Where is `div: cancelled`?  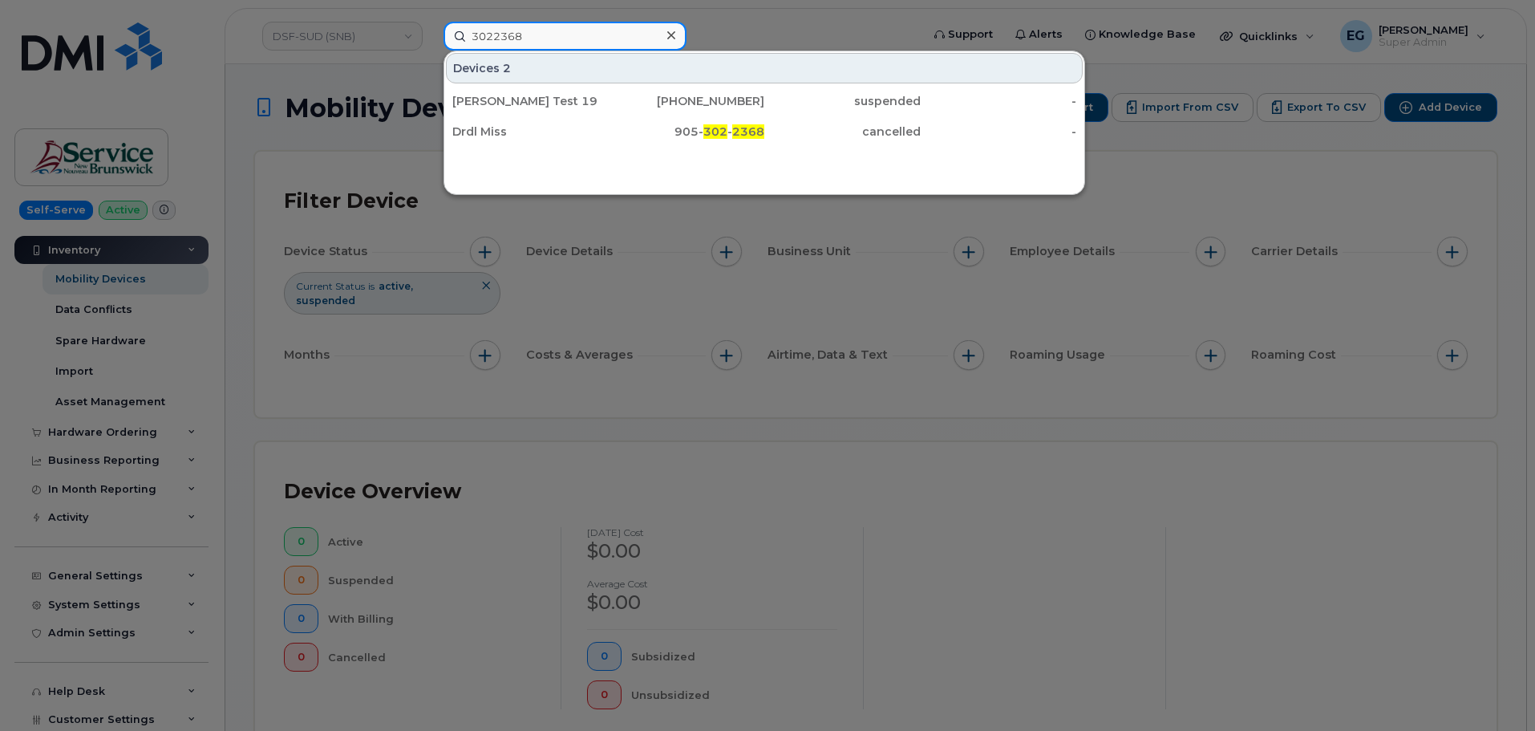
div: cancelled is located at coordinates (842, 132).